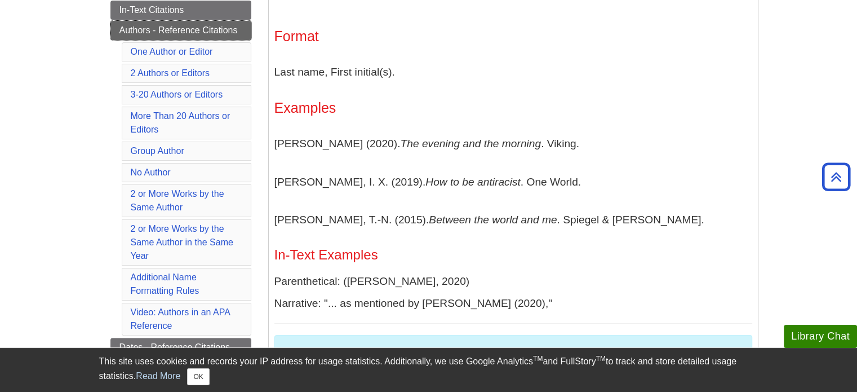  What do you see at coordinates (471, 143) in the screenshot?
I see `i: The evening and the morning` at bounding box center [471, 143].